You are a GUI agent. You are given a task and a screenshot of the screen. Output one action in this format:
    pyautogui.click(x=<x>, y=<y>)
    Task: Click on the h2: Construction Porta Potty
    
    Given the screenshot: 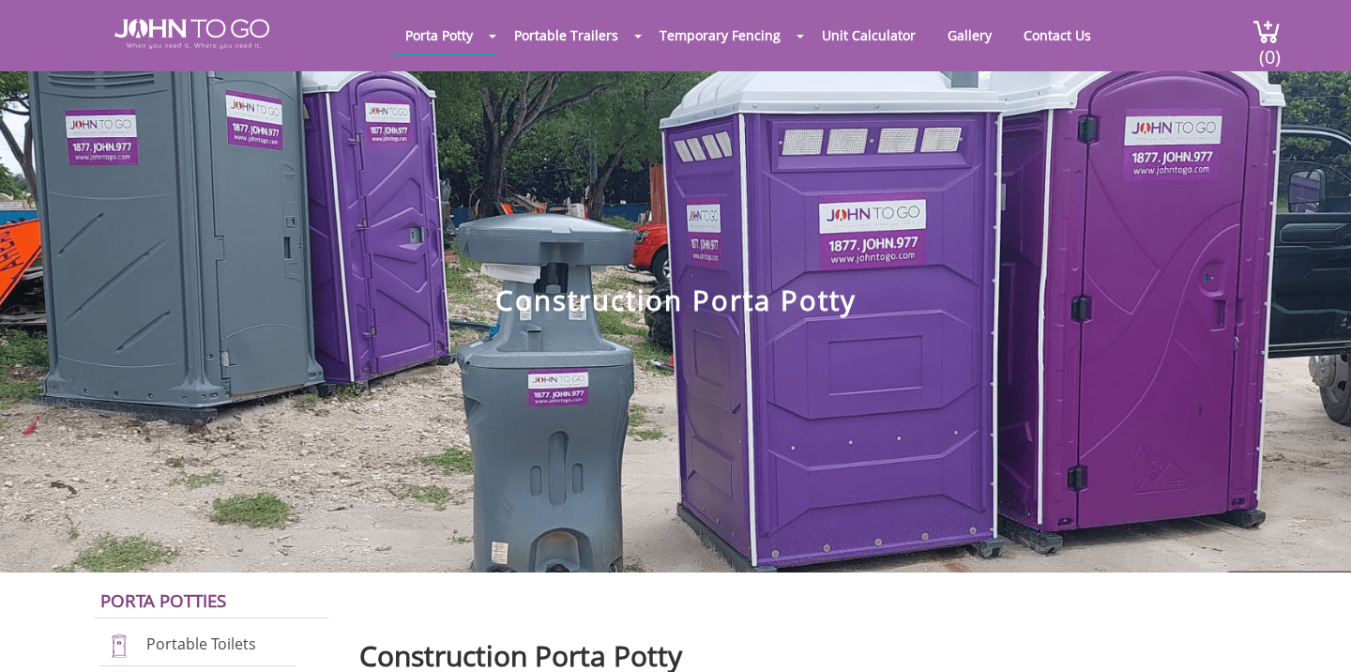 What is the action you would take?
    pyautogui.click(x=841, y=650)
    